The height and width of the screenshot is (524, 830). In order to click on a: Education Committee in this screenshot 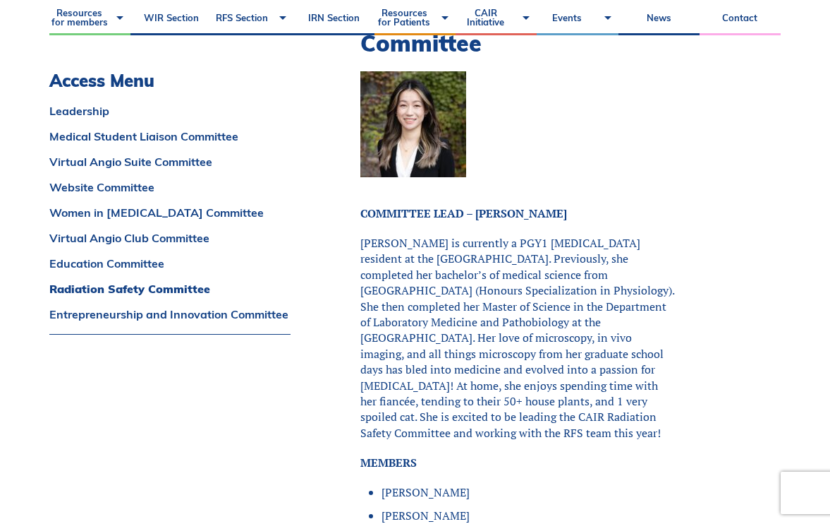, I will do `click(170, 263)`.